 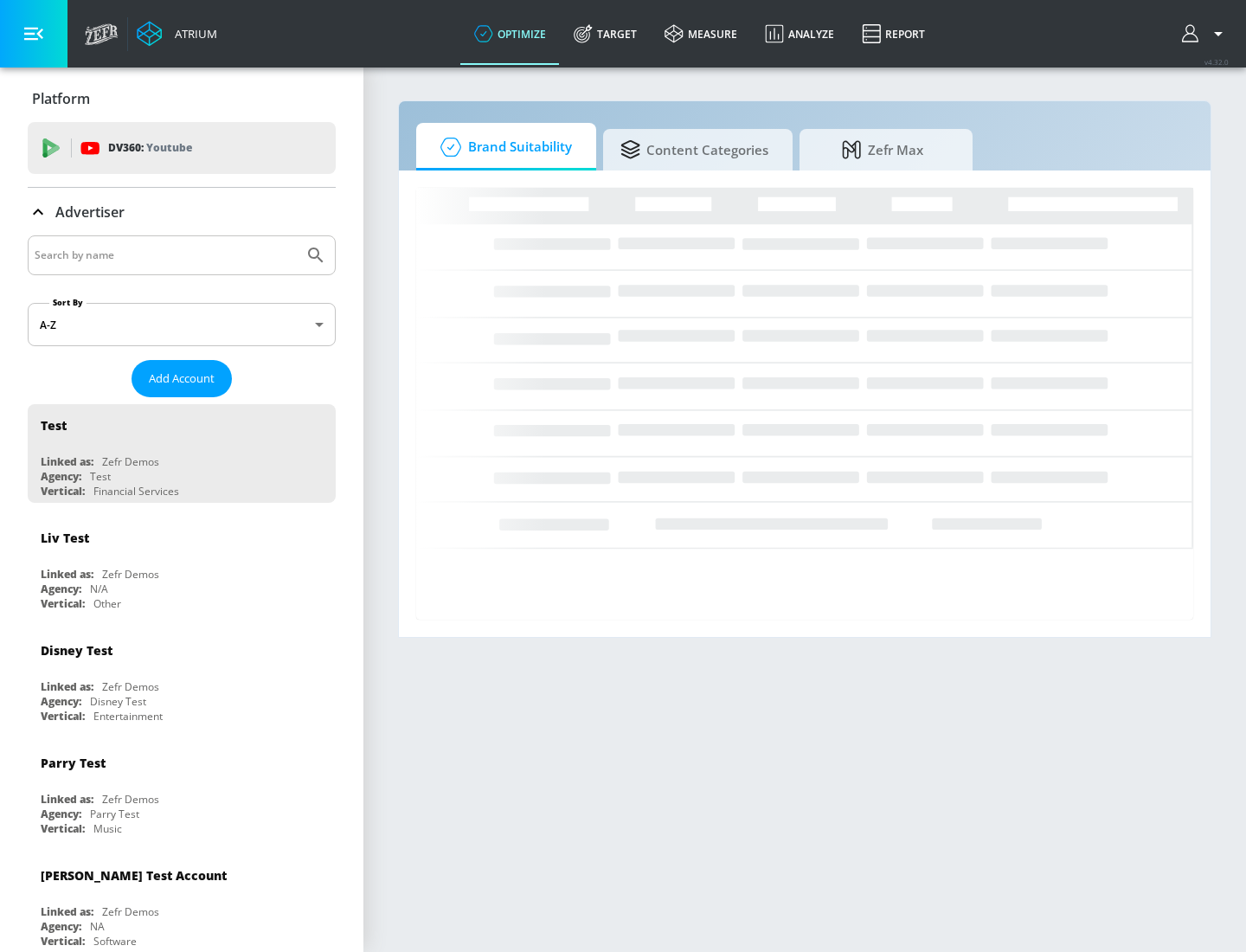 What do you see at coordinates (99, 589) in the screenshot?
I see `div: N/A` at bounding box center [99, 589].